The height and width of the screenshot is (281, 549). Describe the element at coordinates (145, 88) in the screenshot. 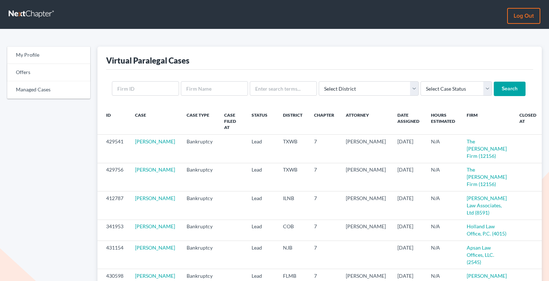

I see `input: Firm ID` at that location.